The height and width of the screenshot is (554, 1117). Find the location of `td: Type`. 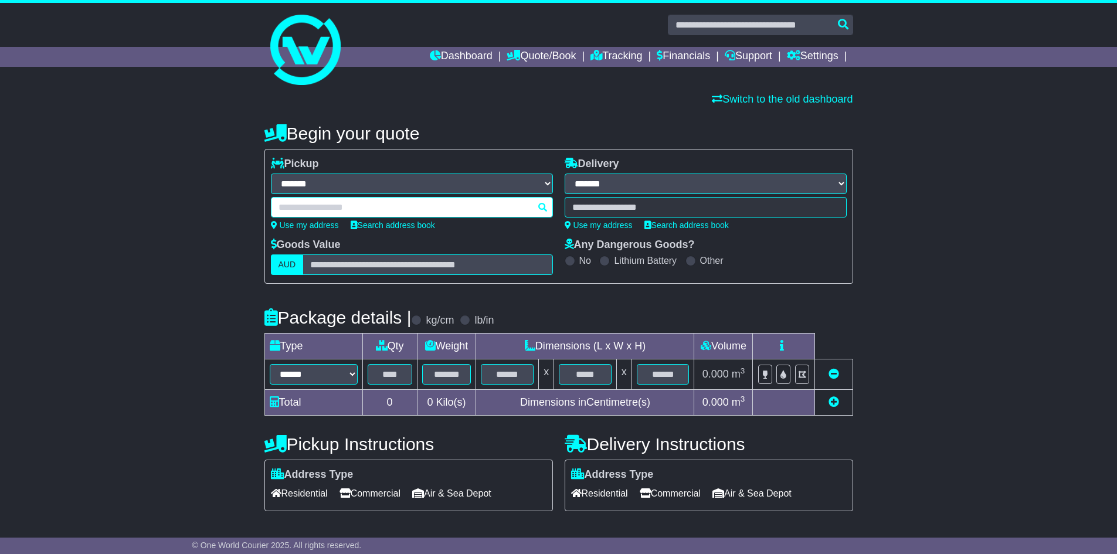

td: Type is located at coordinates (313, 346).